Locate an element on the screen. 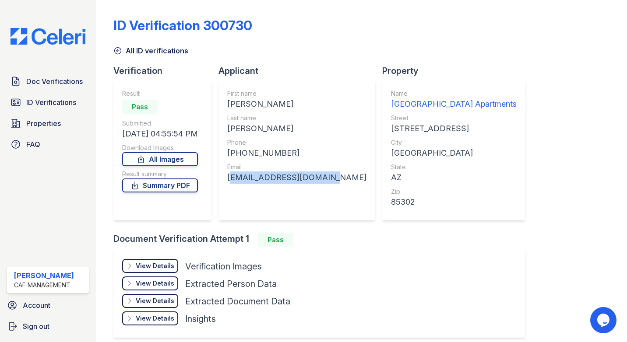 The image size is (627, 342). span: Properties is located at coordinates (43, 123).